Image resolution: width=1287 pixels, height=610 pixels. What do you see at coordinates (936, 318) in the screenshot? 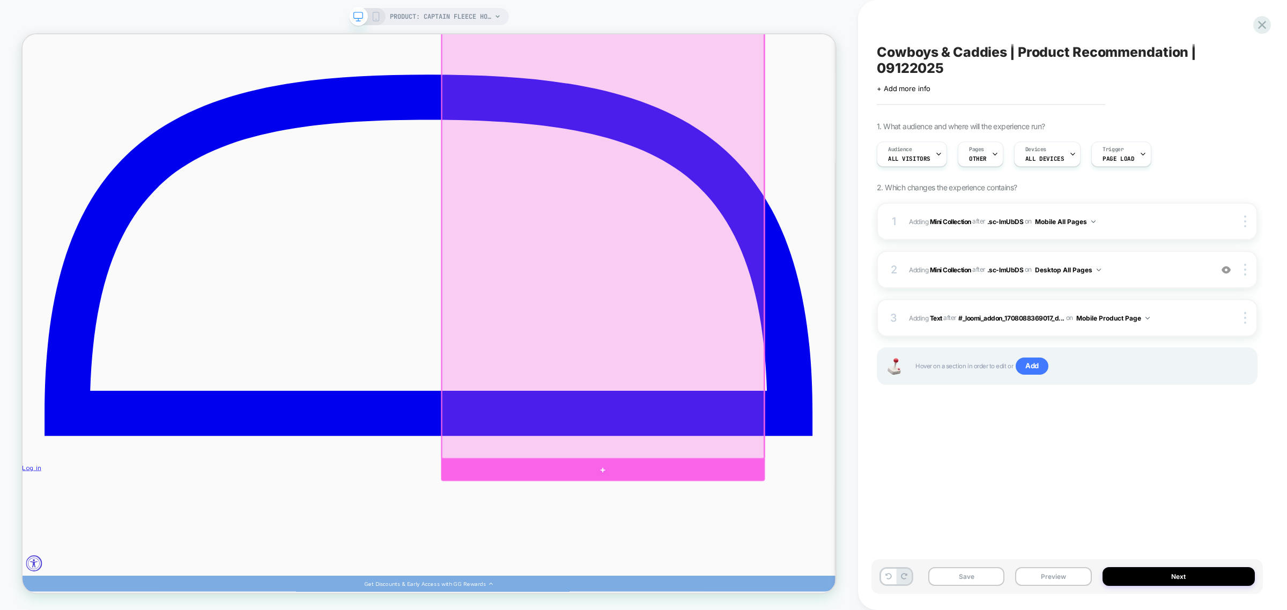
I see `b: Text` at bounding box center [936, 318].